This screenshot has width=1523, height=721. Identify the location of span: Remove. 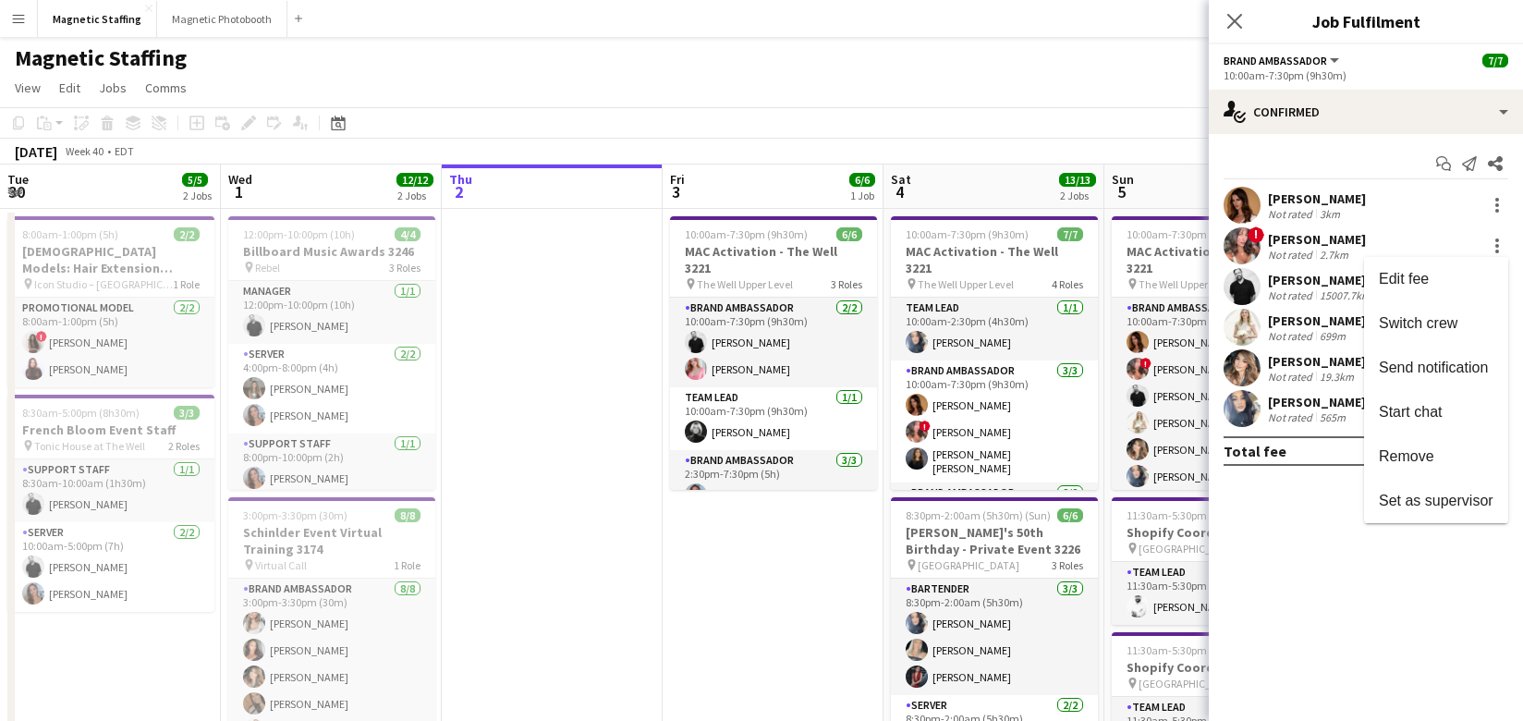
(1406, 455).